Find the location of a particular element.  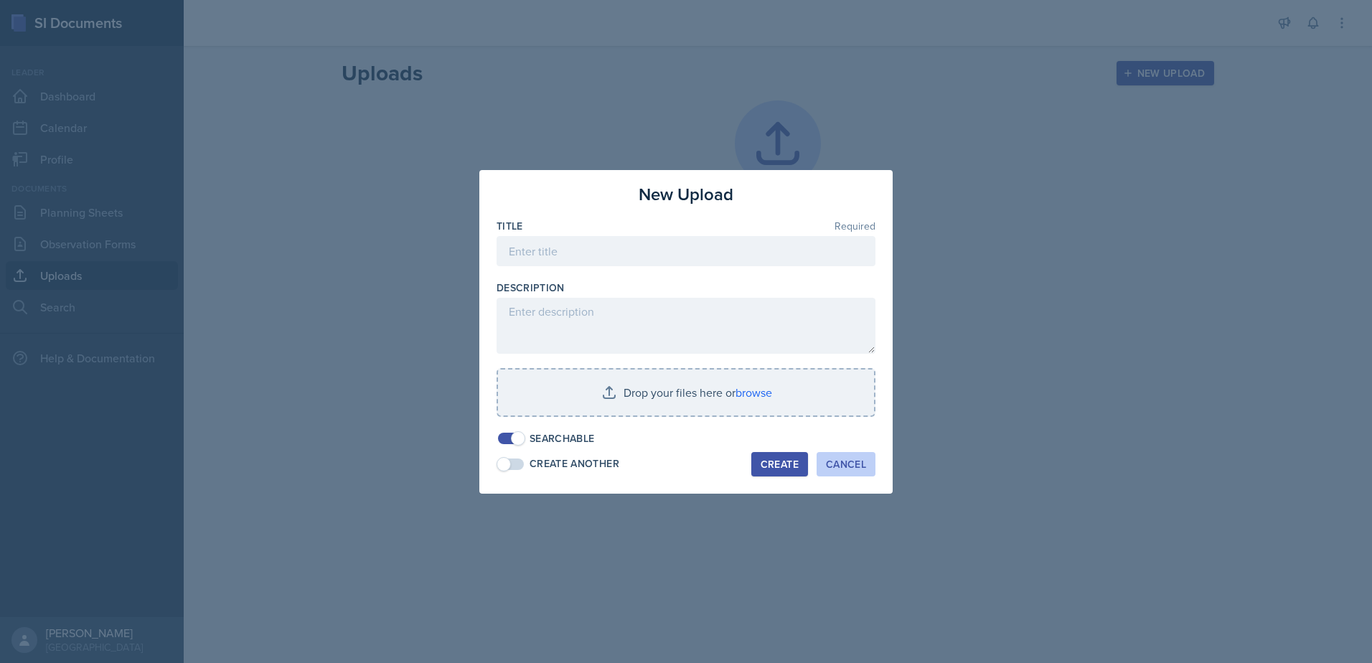

div: Create is located at coordinates (779, 464).